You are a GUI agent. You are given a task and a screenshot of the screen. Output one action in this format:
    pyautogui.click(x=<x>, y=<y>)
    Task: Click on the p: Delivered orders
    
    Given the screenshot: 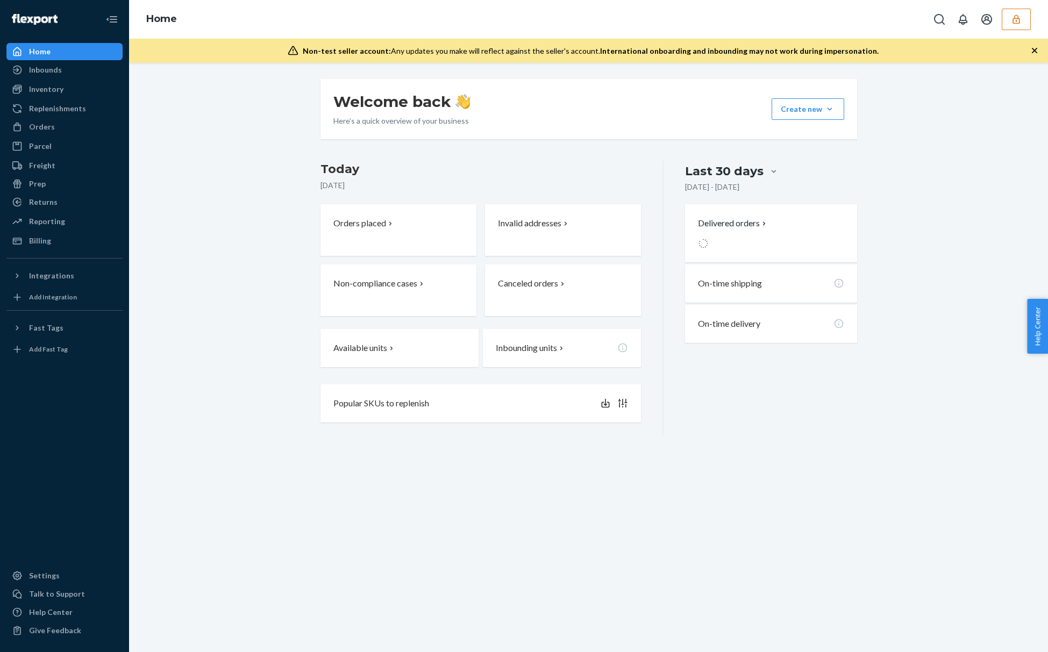 What is the action you would take?
    pyautogui.click(x=733, y=223)
    